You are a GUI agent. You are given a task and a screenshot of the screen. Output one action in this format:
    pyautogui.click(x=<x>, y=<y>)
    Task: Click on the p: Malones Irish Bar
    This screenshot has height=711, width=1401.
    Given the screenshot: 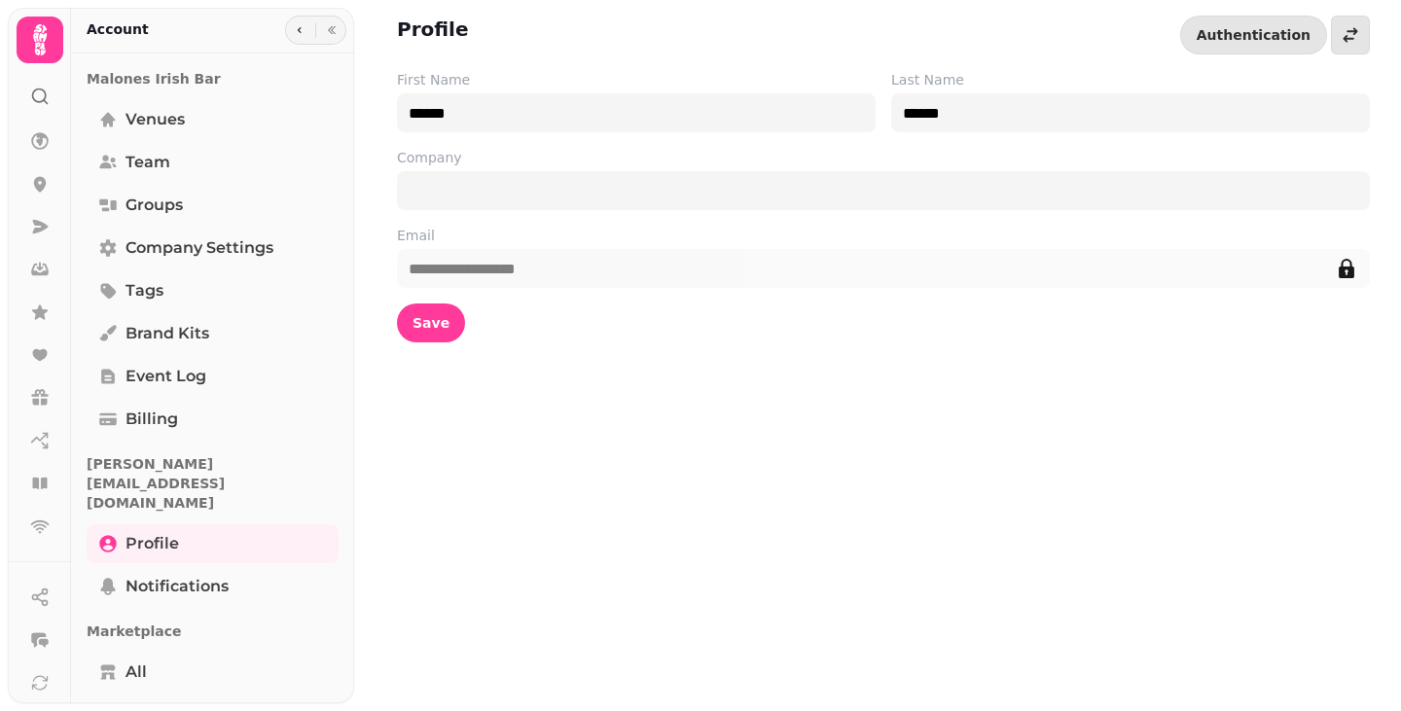 What is the action you would take?
    pyautogui.click(x=212, y=79)
    